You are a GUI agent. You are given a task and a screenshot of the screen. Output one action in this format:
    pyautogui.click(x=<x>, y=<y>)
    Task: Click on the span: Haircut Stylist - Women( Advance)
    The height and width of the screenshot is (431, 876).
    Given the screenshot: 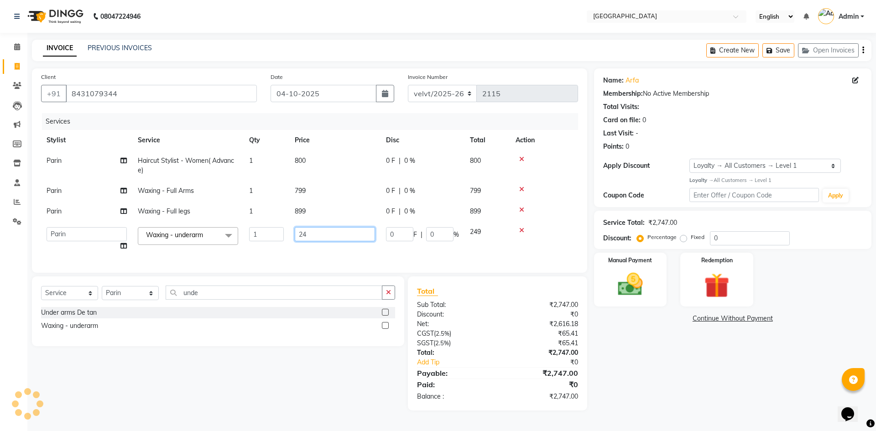 What is the action you would take?
    pyautogui.click(x=186, y=165)
    